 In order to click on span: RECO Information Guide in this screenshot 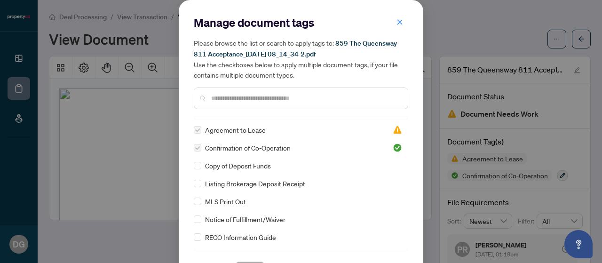, I will do `click(240, 237)`.